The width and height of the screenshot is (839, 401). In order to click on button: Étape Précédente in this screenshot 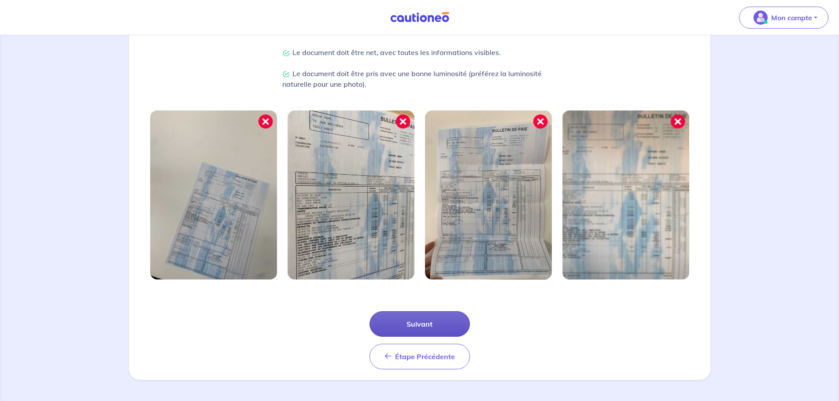, I will do `click(420, 357)`.